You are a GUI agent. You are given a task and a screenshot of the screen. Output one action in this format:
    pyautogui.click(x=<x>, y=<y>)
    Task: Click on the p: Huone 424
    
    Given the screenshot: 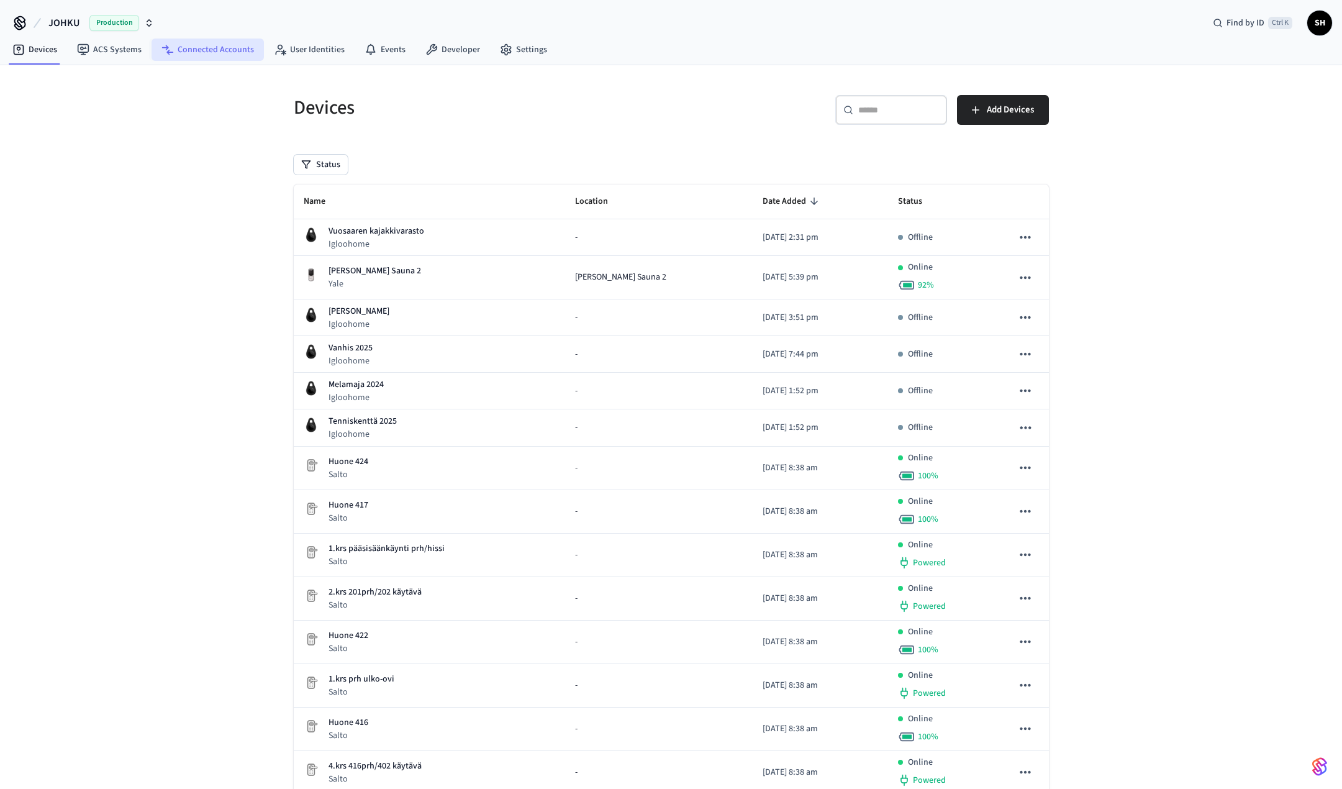 What is the action you would take?
    pyautogui.click(x=348, y=461)
    